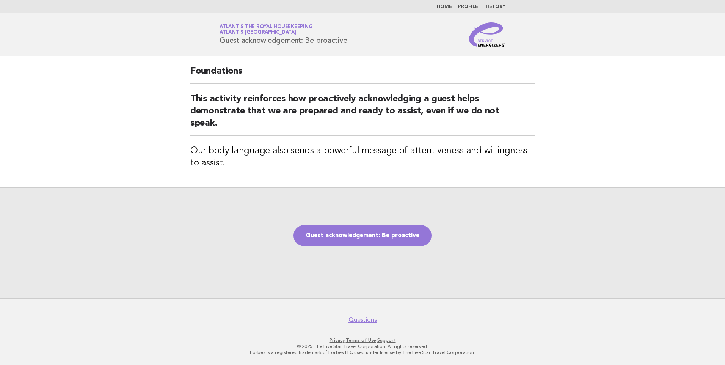 The image size is (725, 365). I want to click on a: Privacy, so click(337, 340).